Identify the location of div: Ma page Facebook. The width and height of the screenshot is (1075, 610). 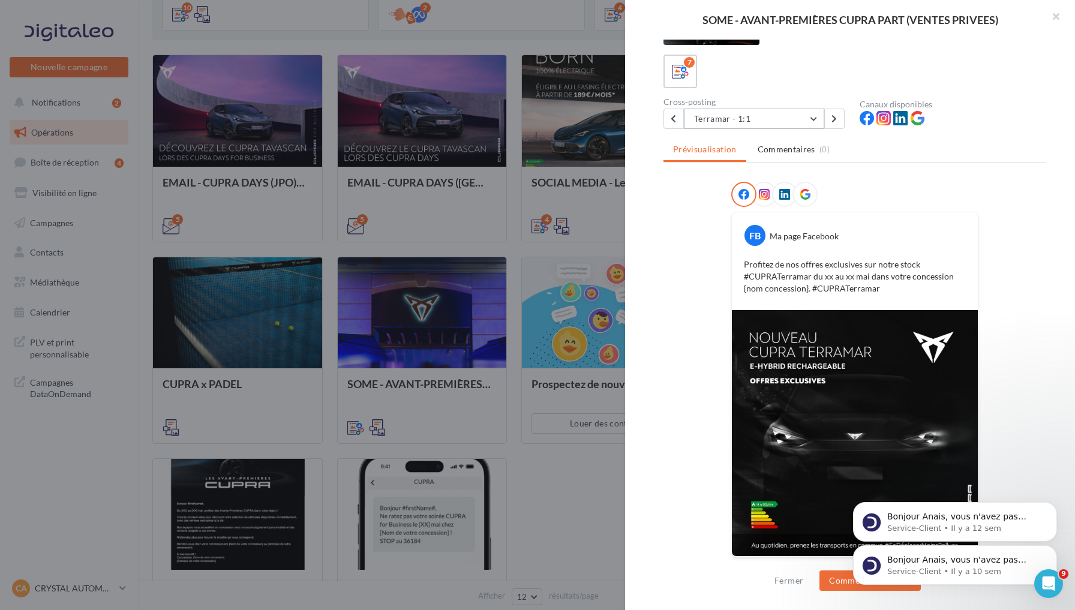
(804, 236).